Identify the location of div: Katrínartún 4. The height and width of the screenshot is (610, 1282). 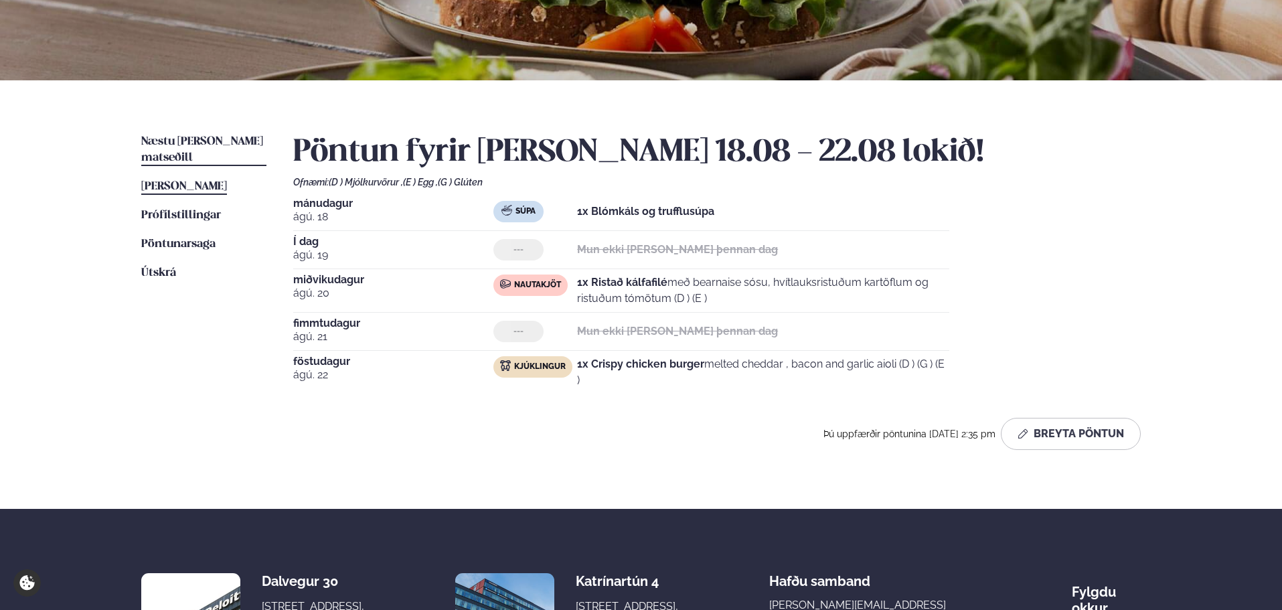
(629, 581).